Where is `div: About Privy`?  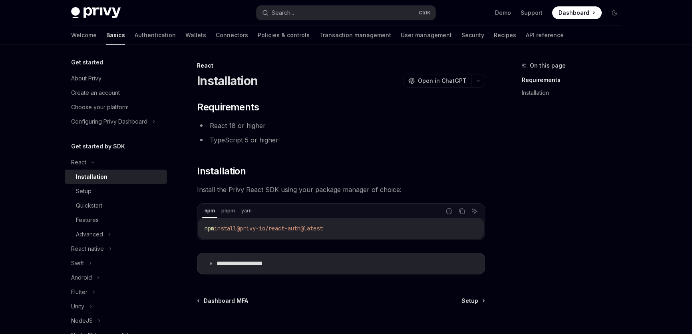 div: About Privy is located at coordinates (86, 78).